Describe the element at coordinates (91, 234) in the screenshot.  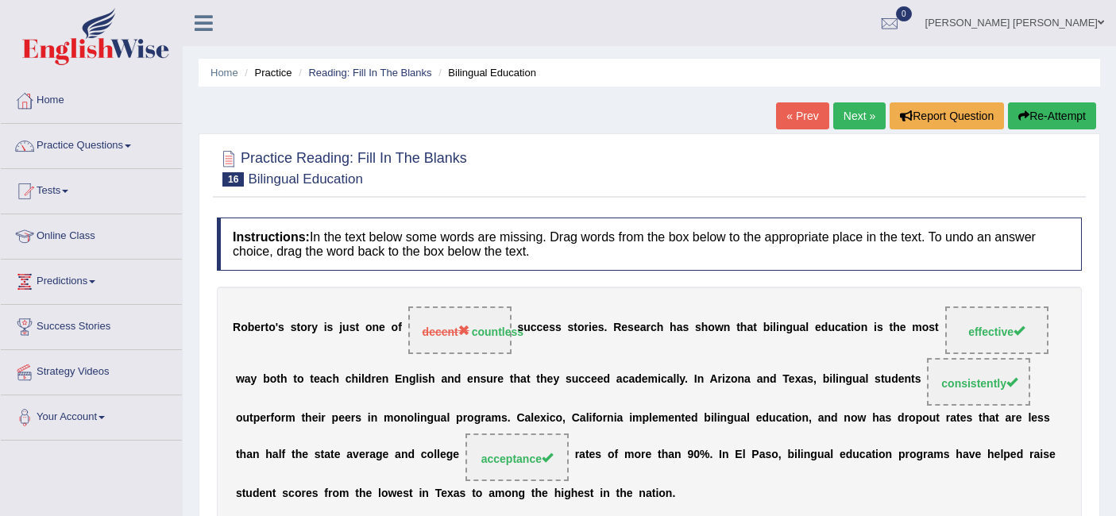
I see `a: Online Class` at that location.